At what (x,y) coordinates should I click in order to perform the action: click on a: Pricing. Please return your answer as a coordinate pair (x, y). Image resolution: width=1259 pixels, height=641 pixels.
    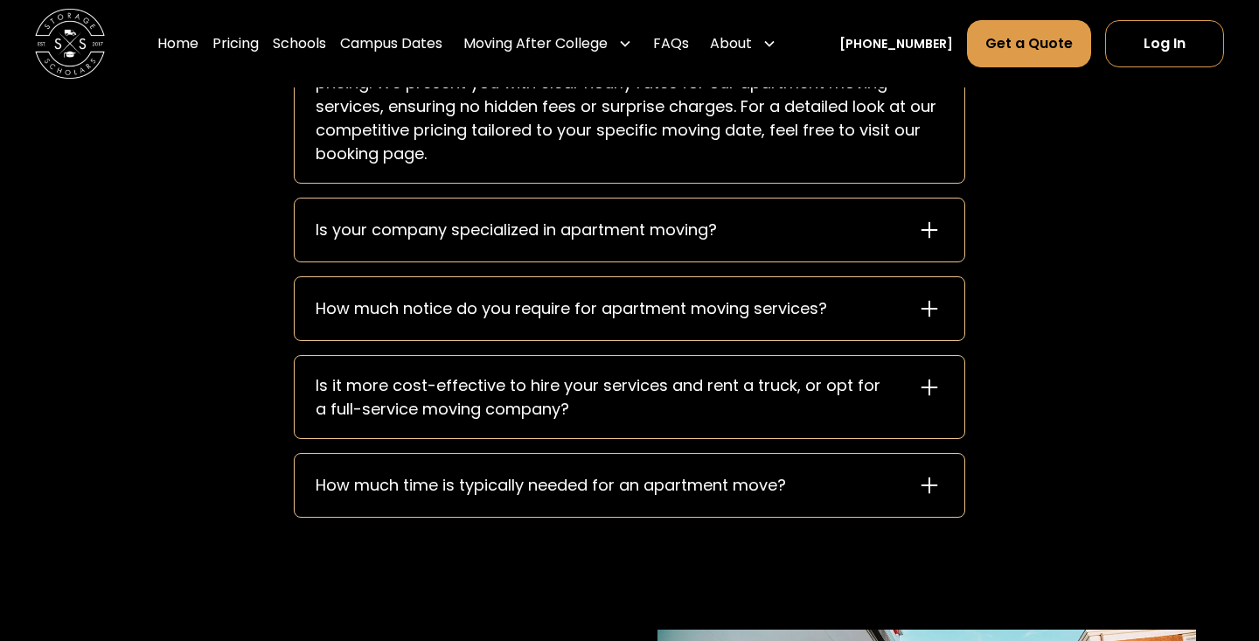
    Looking at the image, I should click on (235, 44).